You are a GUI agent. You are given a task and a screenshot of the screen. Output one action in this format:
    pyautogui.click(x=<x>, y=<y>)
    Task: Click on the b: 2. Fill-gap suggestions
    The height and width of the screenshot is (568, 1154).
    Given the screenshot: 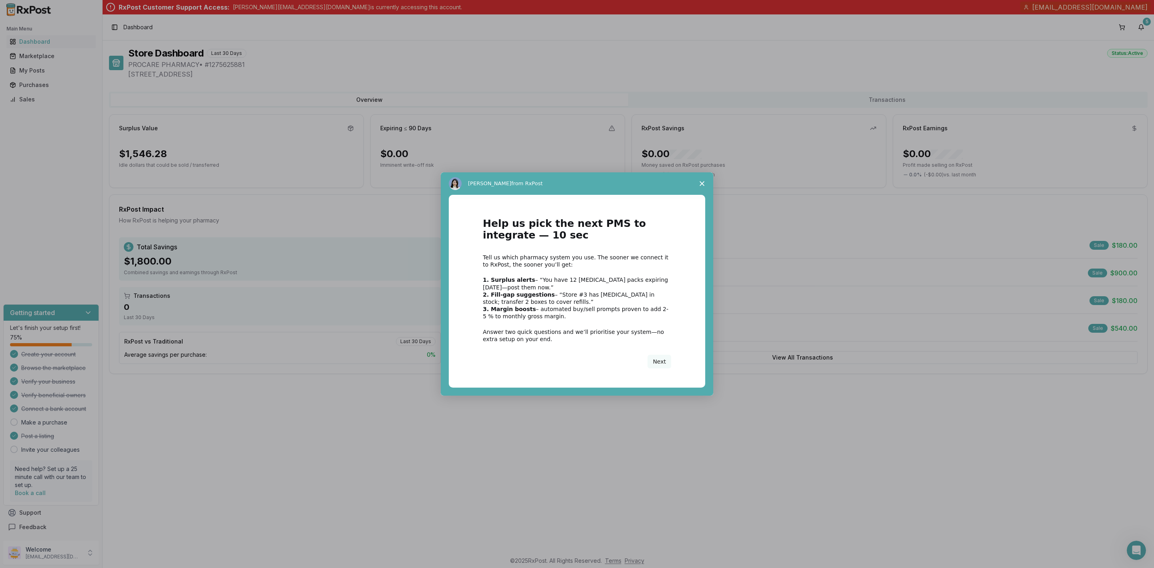 What is the action you would take?
    pyautogui.click(x=519, y=294)
    